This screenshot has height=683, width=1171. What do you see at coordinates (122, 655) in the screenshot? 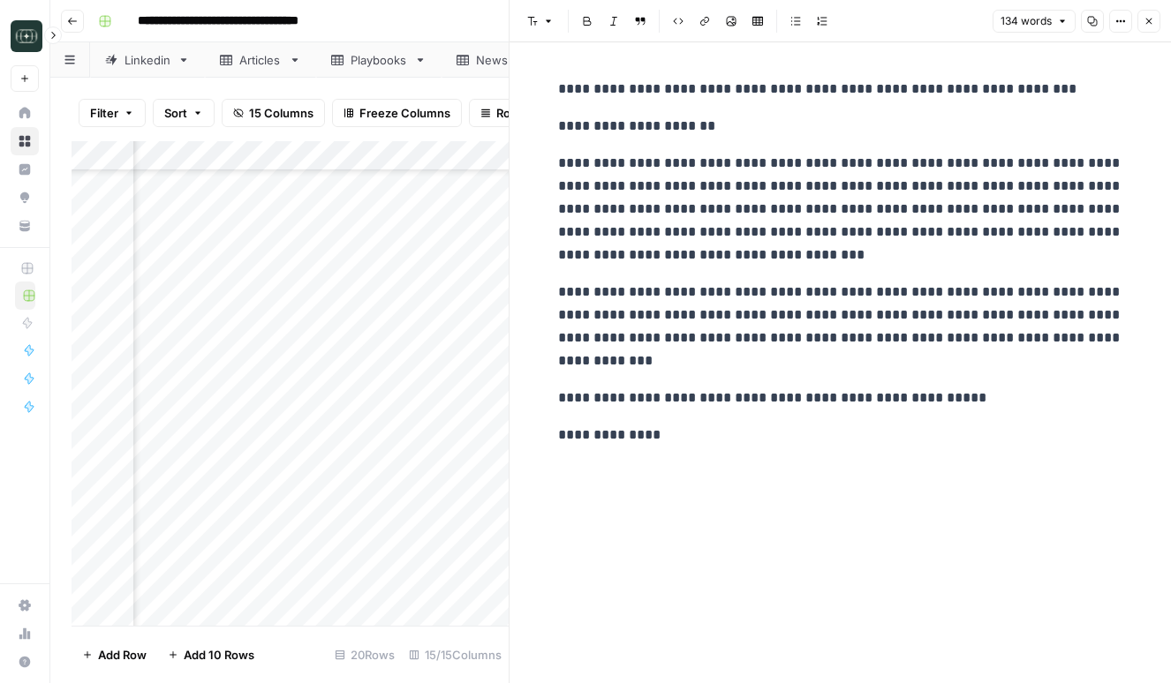
I see `span: Add Row` at bounding box center [122, 655].